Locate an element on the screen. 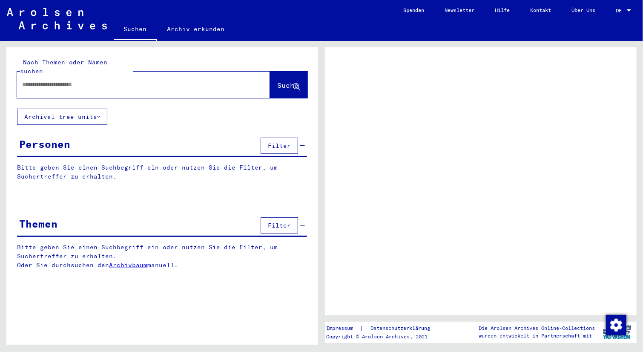 The height and width of the screenshot is (352, 643). p: Copyright © Arolsen Archives, 2021 is located at coordinates (383, 336).